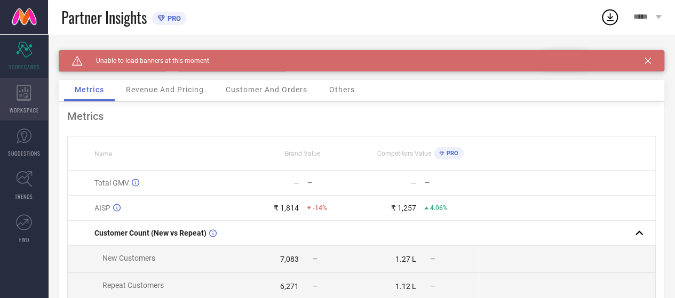 The height and width of the screenshot is (298, 675). Describe the element at coordinates (289, 287) in the screenshot. I see `div: 6,271` at that location.